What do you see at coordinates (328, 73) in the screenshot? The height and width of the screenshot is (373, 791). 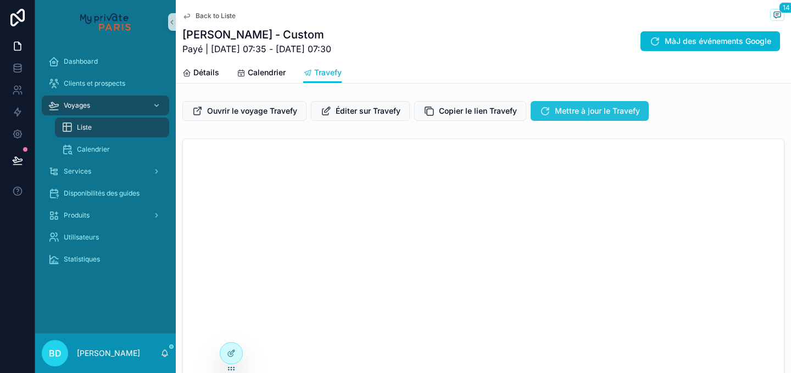 I see `span: Travefy` at bounding box center [328, 73].